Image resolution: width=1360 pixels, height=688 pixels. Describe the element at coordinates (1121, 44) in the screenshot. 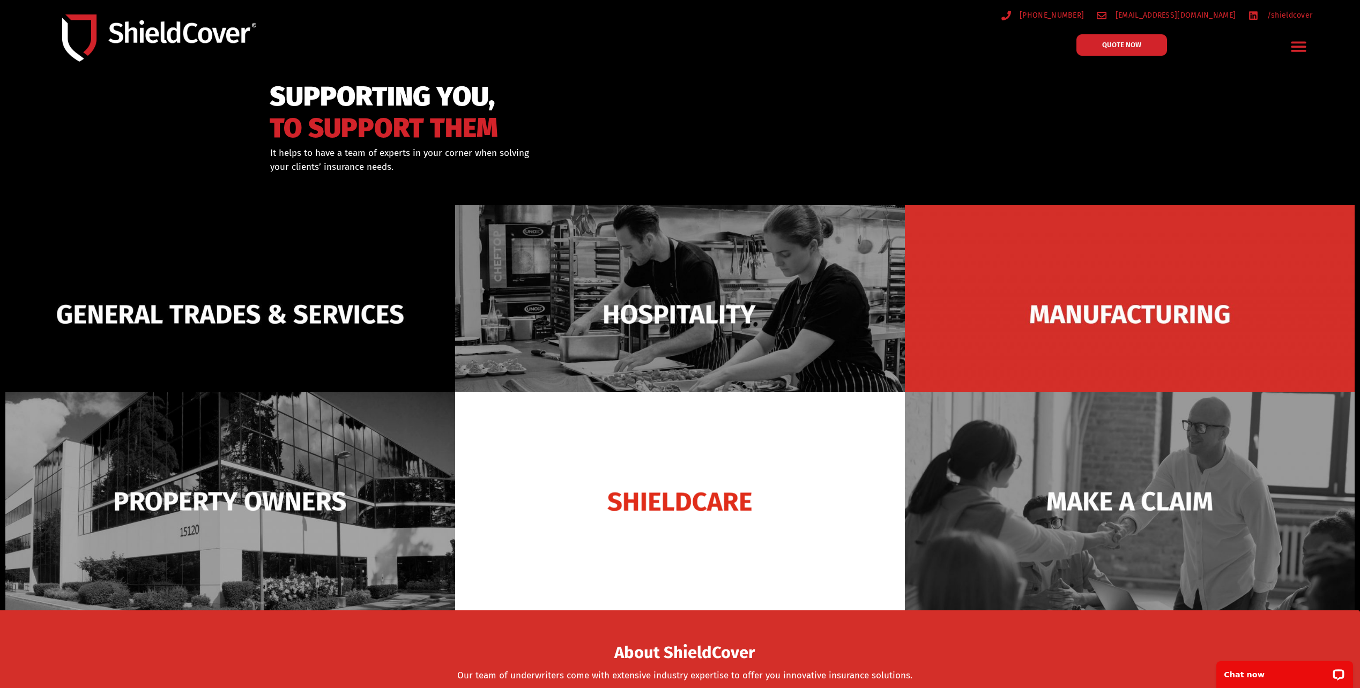

I see `span: QUOTE NOW` at that location.